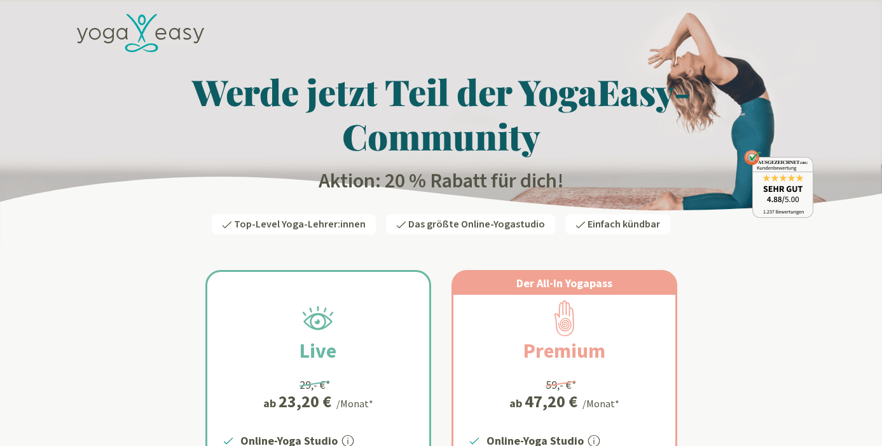  What do you see at coordinates (305, 402) in the screenshot?
I see `div: 23,20 €` at bounding box center [305, 402].